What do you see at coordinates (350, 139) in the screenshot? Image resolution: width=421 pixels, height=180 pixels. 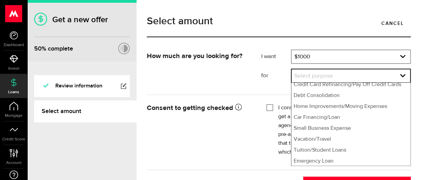 I see `li: Vacation/Travel` at bounding box center [350, 139].